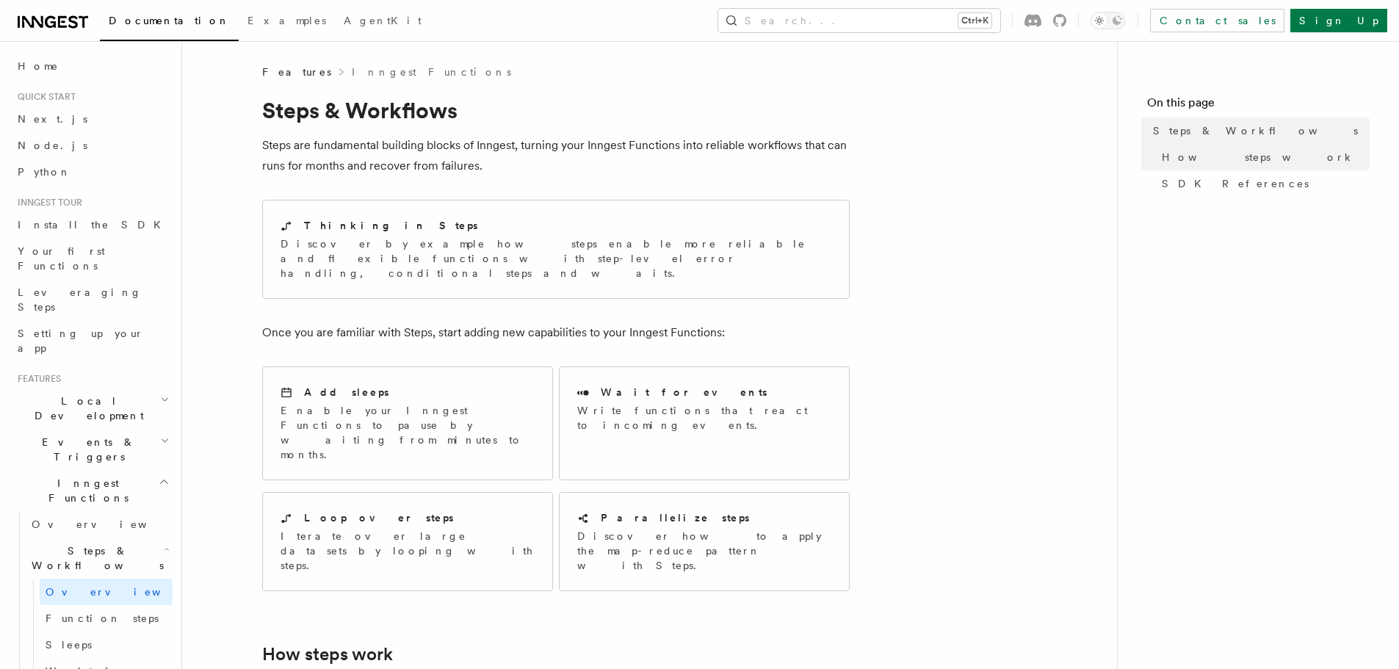 Image resolution: width=1399 pixels, height=669 pixels. I want to click on h1: Steps & Workflows, so click(556, 110).